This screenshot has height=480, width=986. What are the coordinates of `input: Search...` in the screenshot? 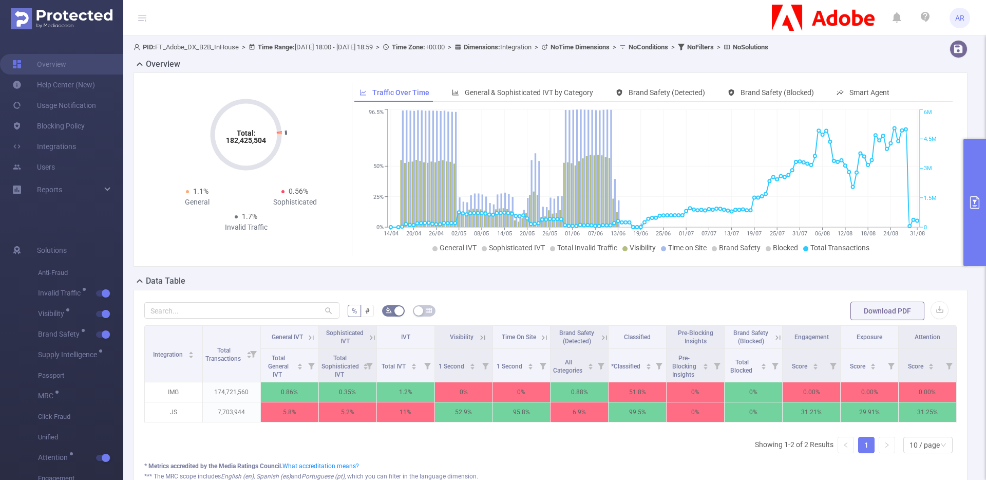 It's located at (242, 310).